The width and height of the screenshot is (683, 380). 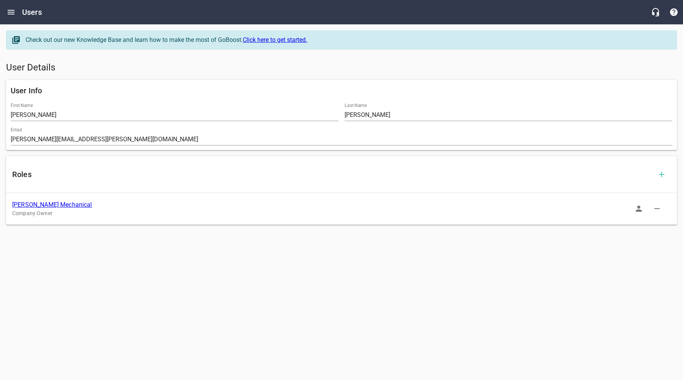 I want to click on button: Open drawer, so click(x=11, y=12).